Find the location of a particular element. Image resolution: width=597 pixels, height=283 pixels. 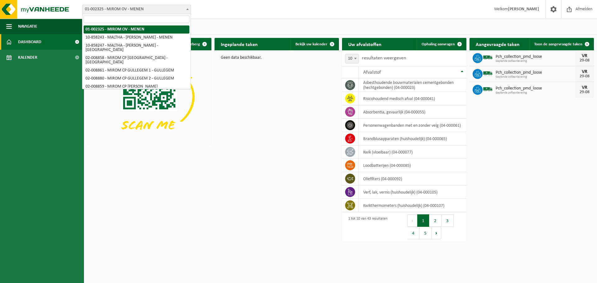

button: 1 is located at coordinates (423, 221).